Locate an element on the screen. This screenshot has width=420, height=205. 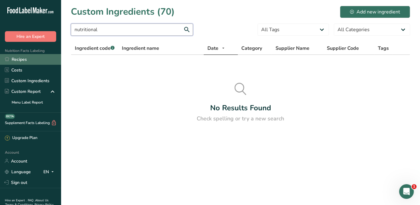
h1: Custom Ingredients (70) is located at coordinates (123, 12).